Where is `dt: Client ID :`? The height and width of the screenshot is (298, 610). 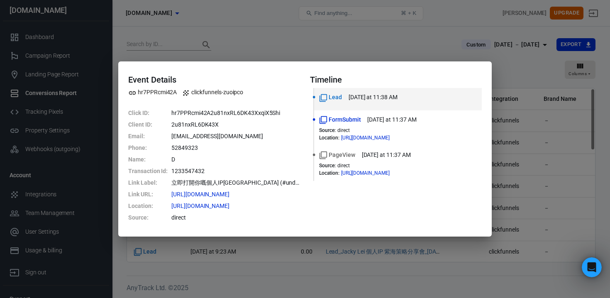 dt: Client ID : is located at coordinates (149, 125).